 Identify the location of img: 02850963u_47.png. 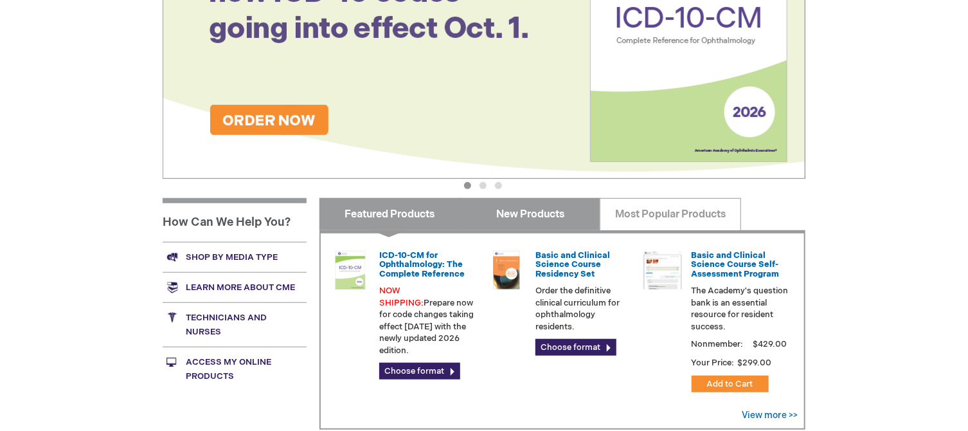
(507, 270).